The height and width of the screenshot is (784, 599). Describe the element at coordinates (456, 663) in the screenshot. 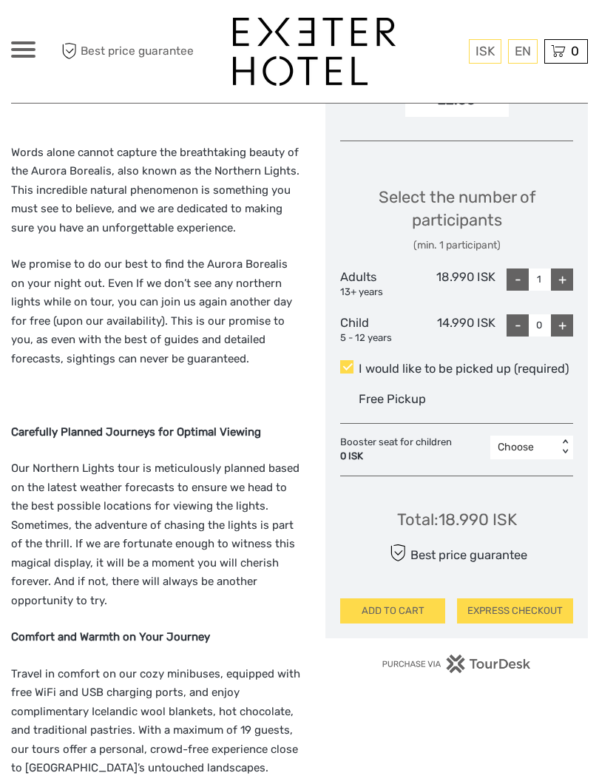

I see `img: PurchaseViaTourDesk.png` at that location.